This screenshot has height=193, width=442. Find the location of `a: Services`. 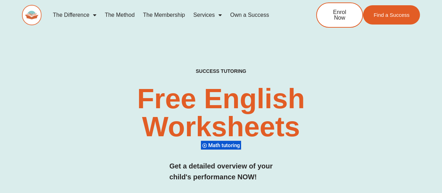

a: Services is located at coordinates (207, 15).